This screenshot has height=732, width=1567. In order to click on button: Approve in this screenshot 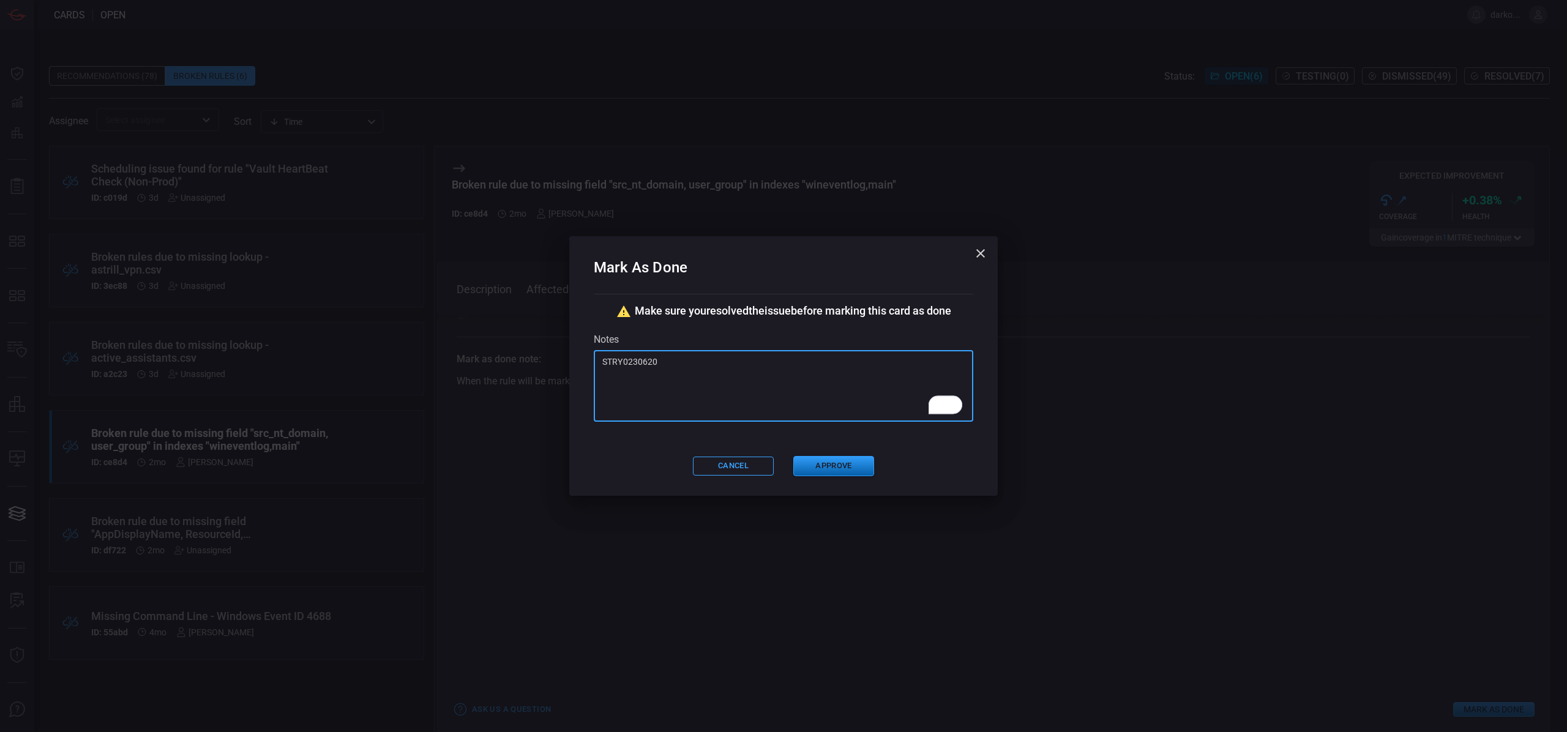, I will do `click(834, 466)`.